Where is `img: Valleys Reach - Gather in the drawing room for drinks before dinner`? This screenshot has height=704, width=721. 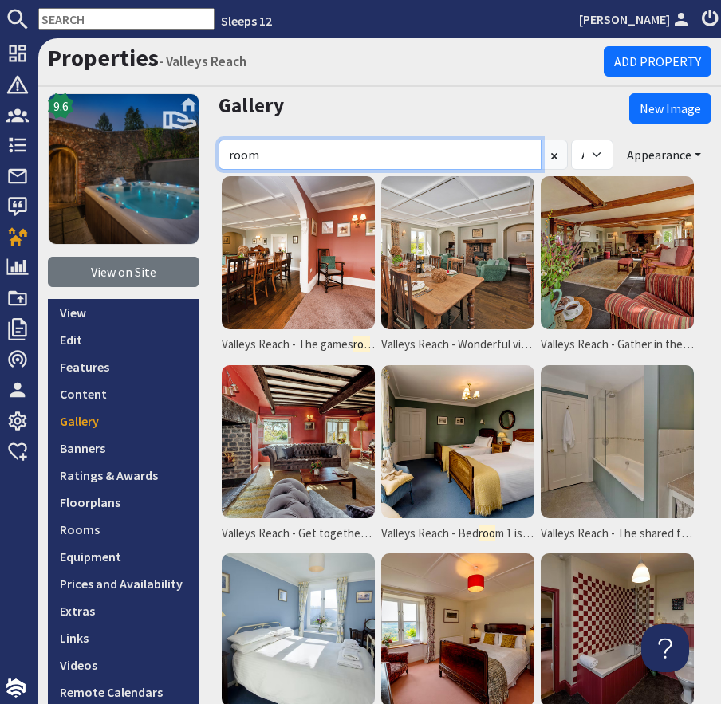 img: Valleys Reach - Gather in the drawing room for drinks before dinner is located at coordinates (617, 253).